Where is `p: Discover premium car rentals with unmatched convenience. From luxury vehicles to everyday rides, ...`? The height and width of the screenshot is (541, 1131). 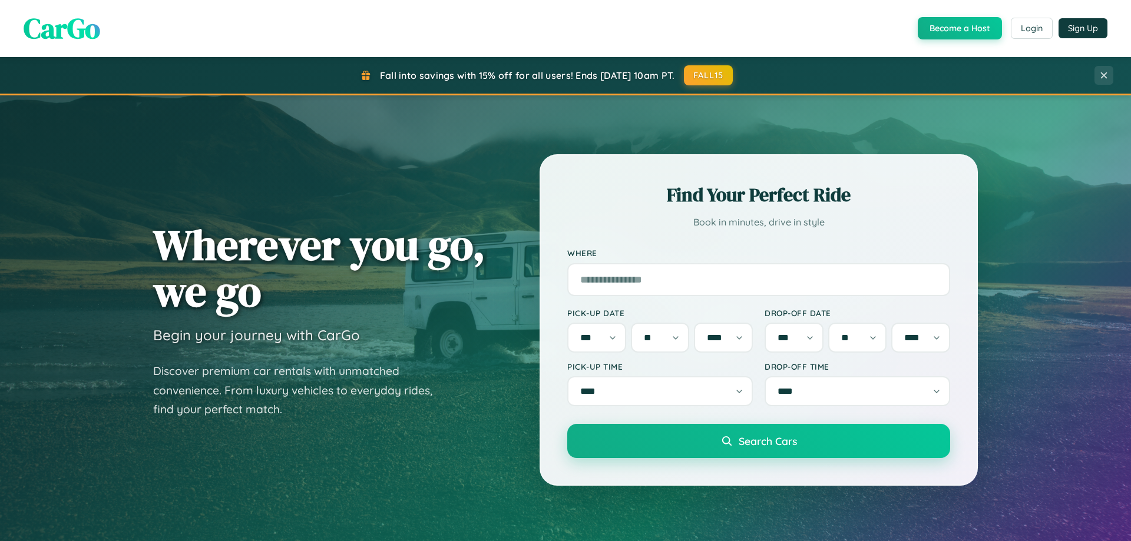
p: Discover premium car rentals with unmatched convenience. From luxury vehicles to everyday rides, ... is located at coordinates (300, 391).